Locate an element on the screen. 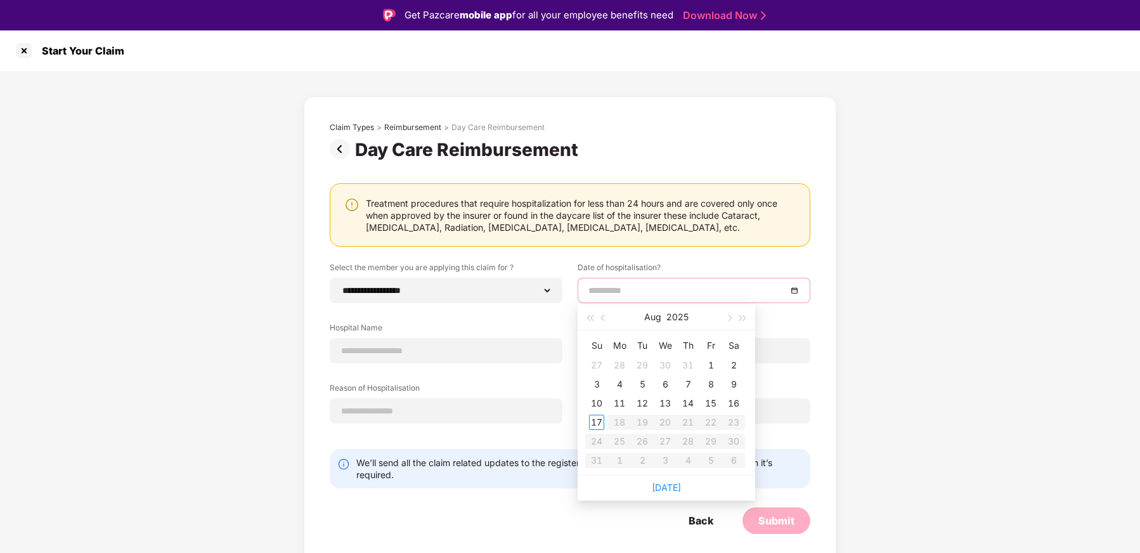  td: 2025-08-07 is located at coordinates (688, 384).